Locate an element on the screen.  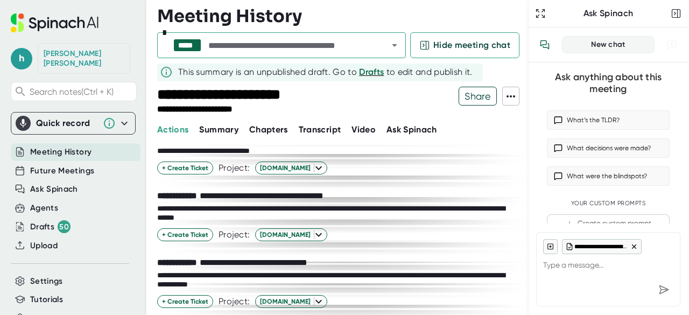
span: h is located at coordinates (22, 59).